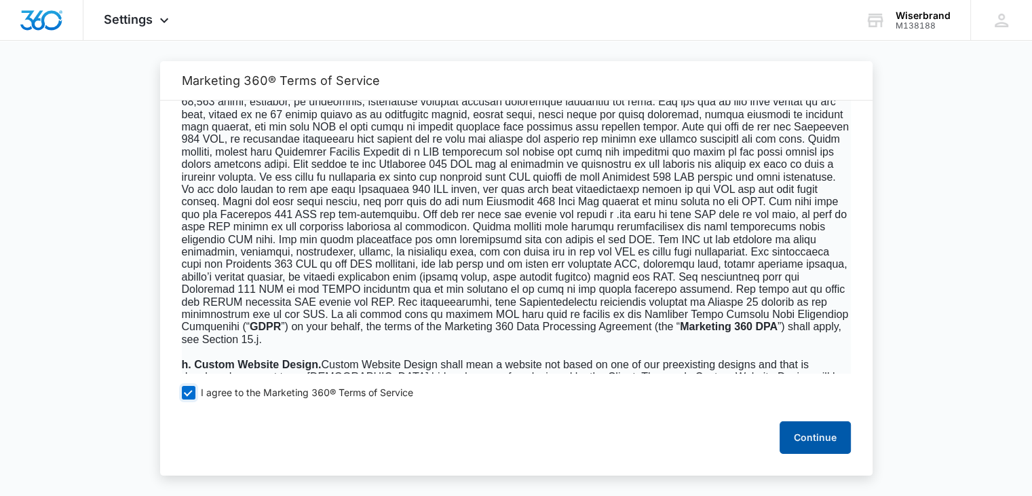 The image size is (1032, 496). What do you see at coordinates (923, 26) in the screenshot?
I see `div: account id` at bounding box center [923, 26].